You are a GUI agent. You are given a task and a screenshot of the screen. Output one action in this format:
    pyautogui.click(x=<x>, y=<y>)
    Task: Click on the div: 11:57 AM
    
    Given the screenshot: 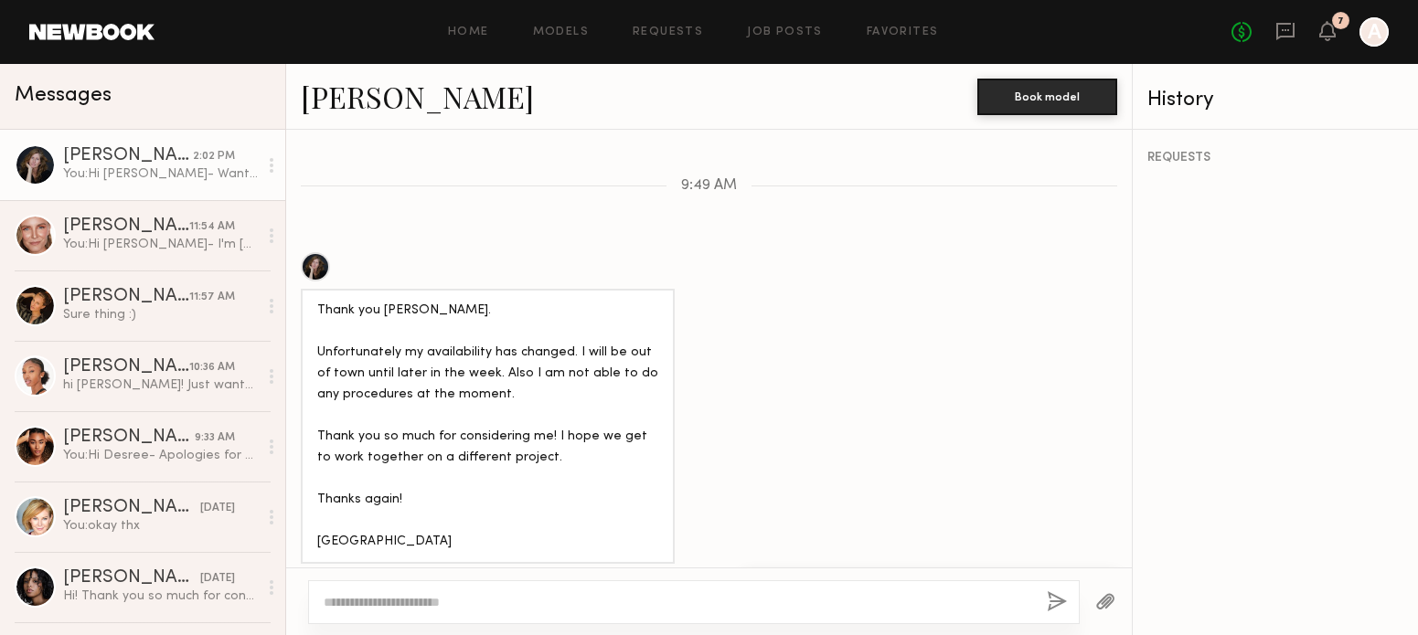 What is the action you would take?
    pyautogui.click(x=212, y=297)
    